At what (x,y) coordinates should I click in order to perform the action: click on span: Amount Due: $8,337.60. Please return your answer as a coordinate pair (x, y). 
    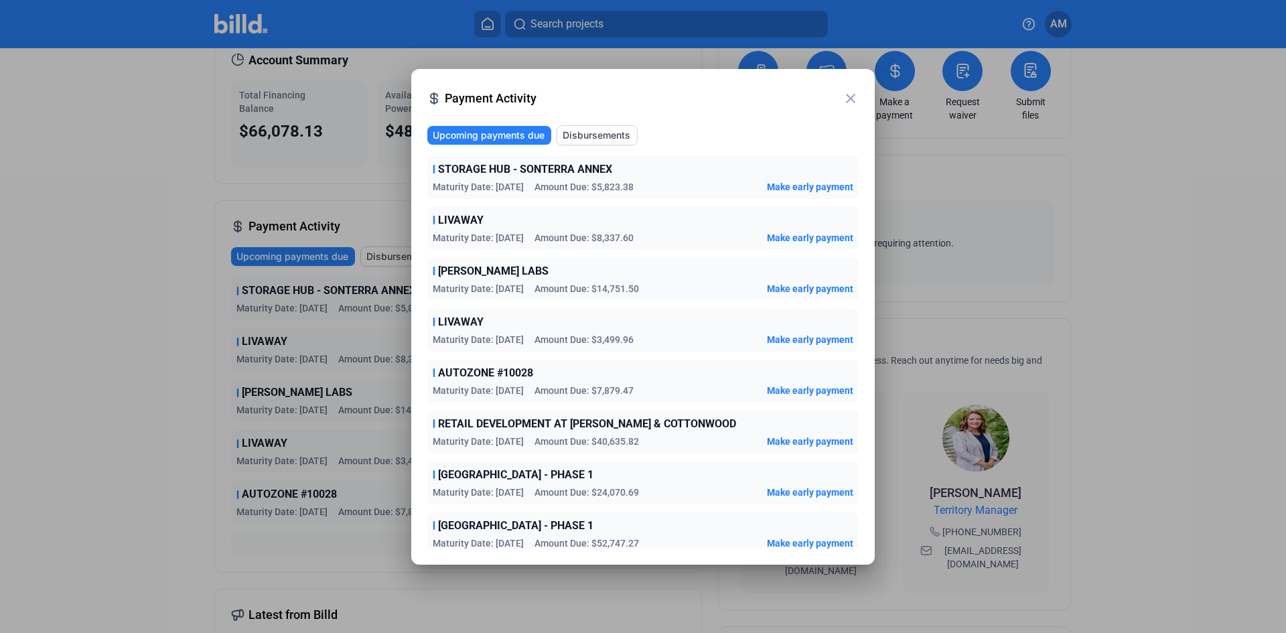
    Looking at the image, I should click on (584, 238).